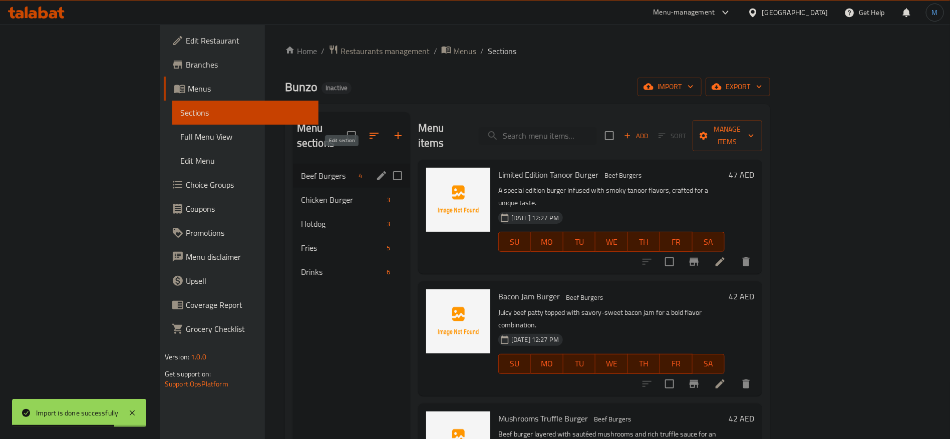  Describe the element at coordinates (241, 185) in the screenshot. I see `a: Choice Groups` at that location.